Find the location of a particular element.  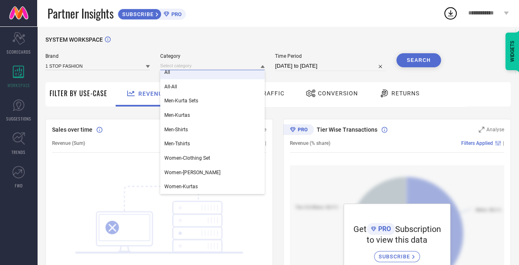

span: Time Period is located at coordinates (330, 56).